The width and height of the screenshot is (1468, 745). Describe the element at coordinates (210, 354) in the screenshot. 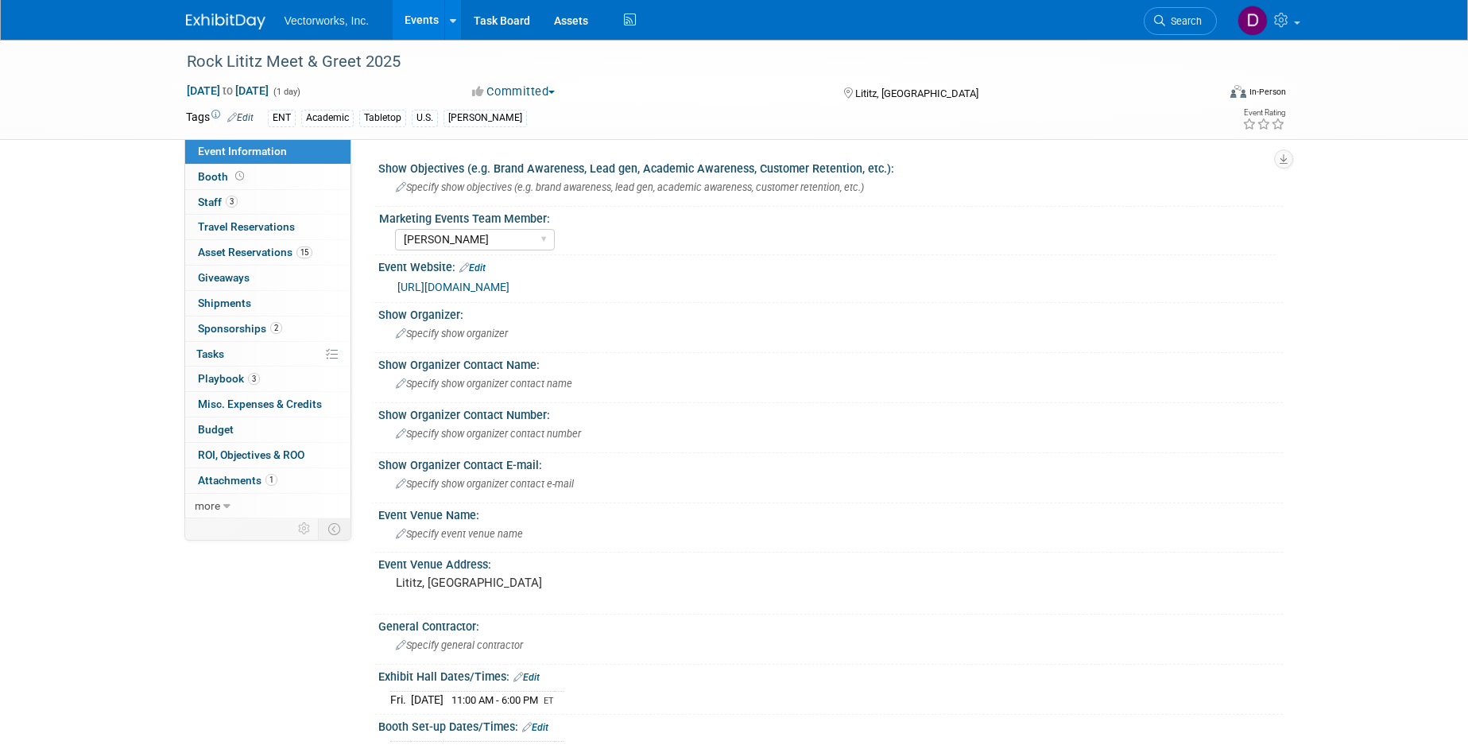

I see `span: Tasks` at that location.